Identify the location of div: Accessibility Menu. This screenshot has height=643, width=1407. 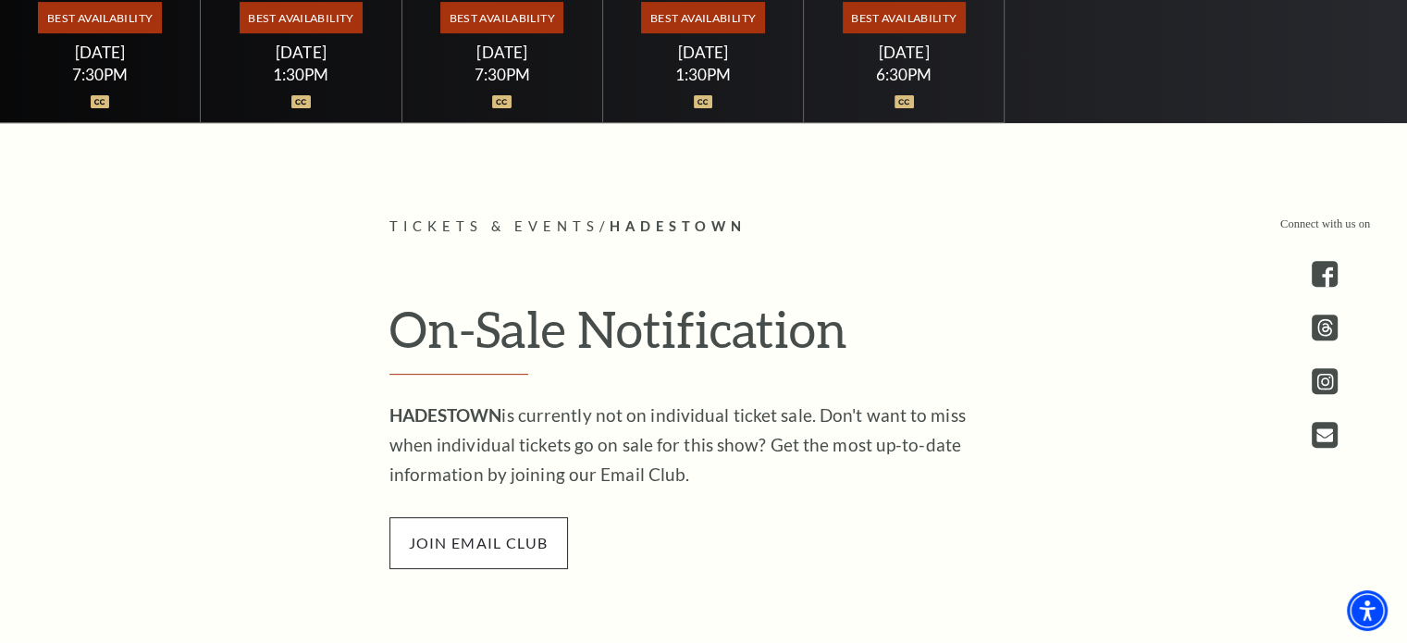
(1368, 611).